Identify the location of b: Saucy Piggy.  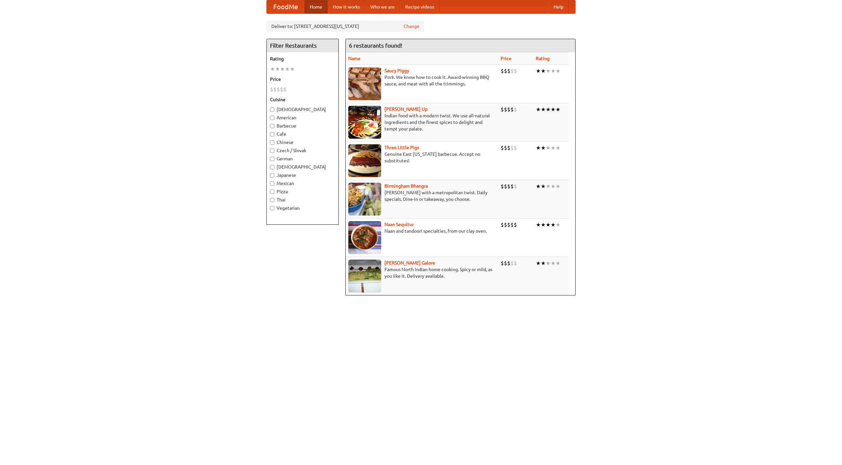
(397, 71).